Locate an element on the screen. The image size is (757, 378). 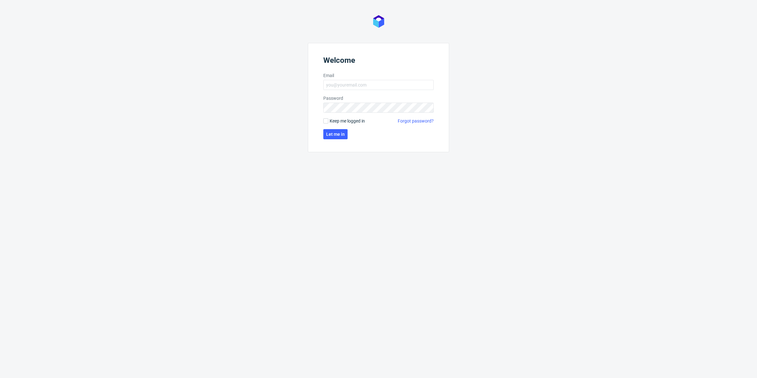
label: Email is located at coordinates (379, 75).